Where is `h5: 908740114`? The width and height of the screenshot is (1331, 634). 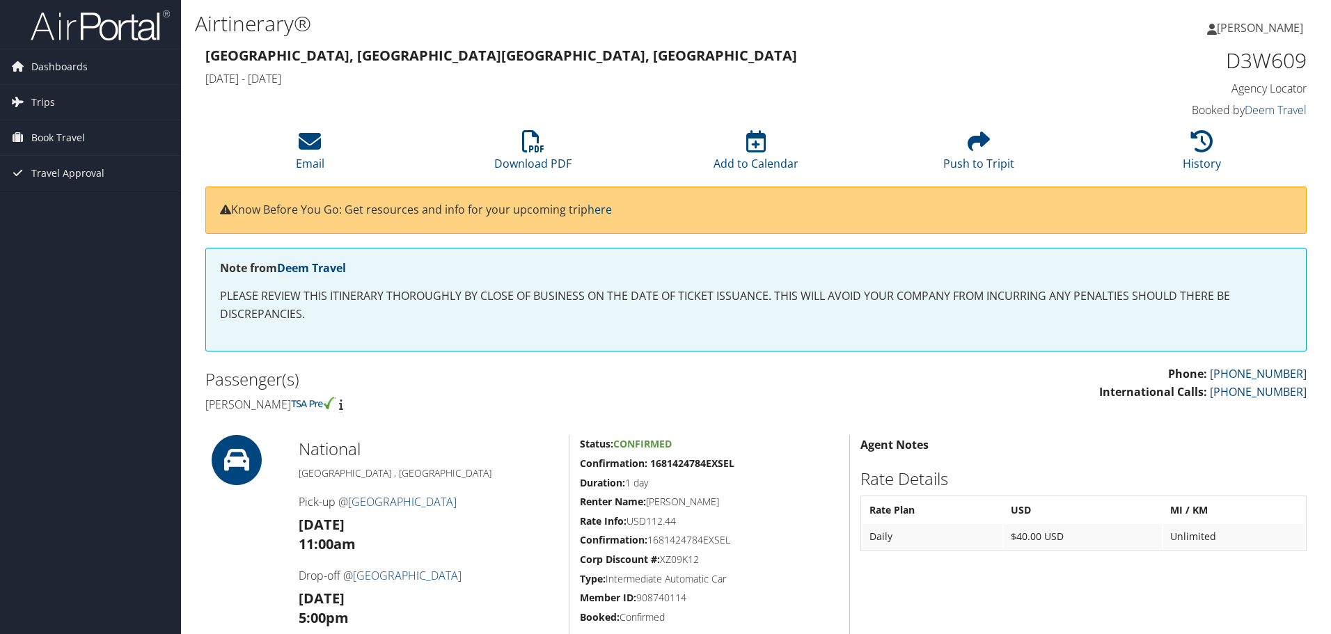
h5: 908740114 is located at coordinates (709, 598).